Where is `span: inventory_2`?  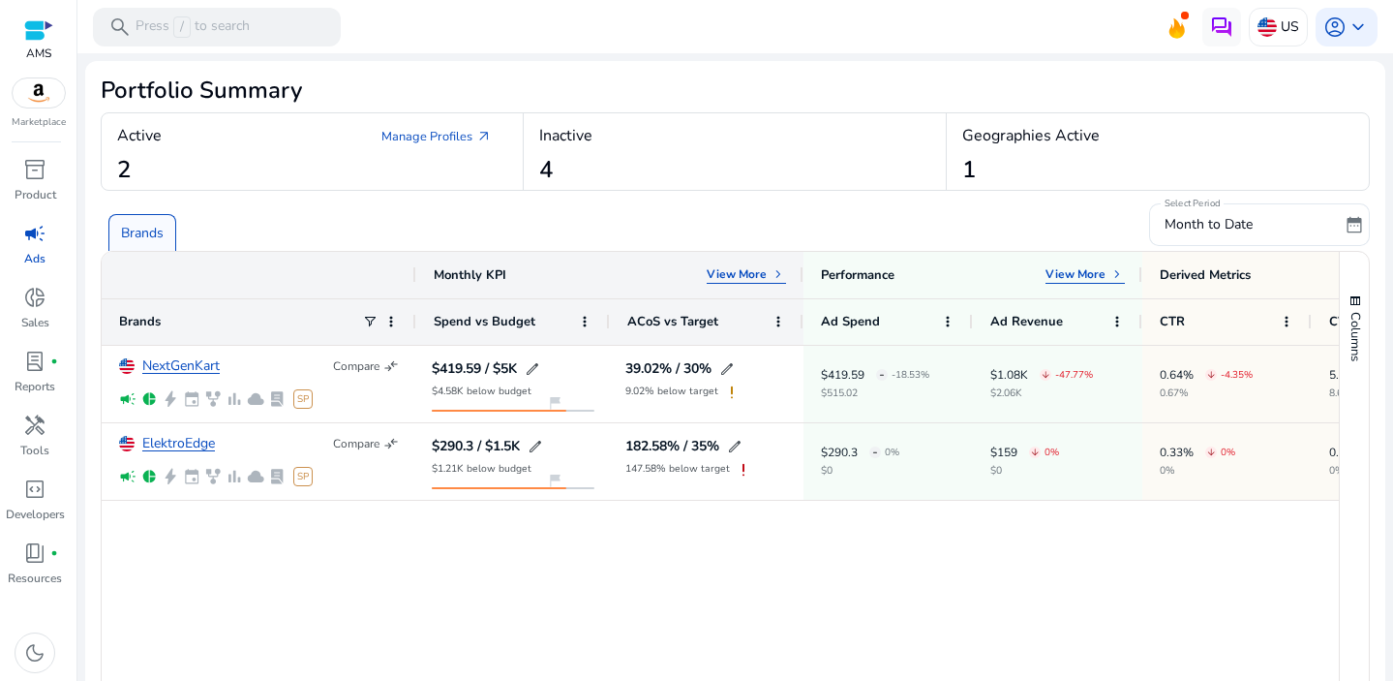 span: inventory_2 is located at coordinates (35, 169).